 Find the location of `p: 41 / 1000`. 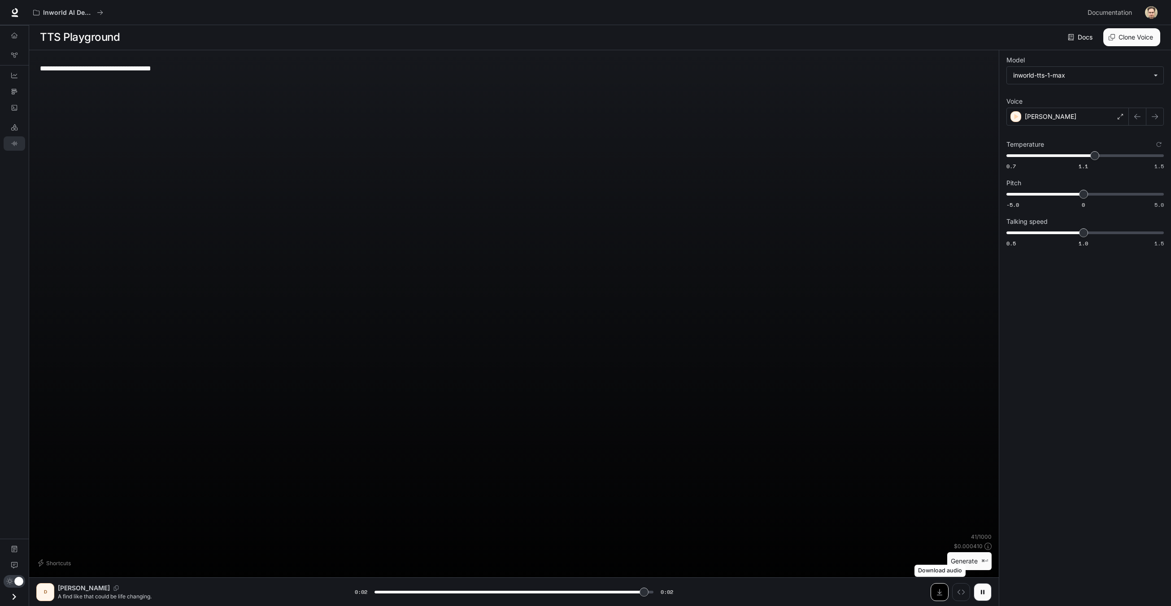

p: 41 / 1000 is located at coordinates (982, 537).